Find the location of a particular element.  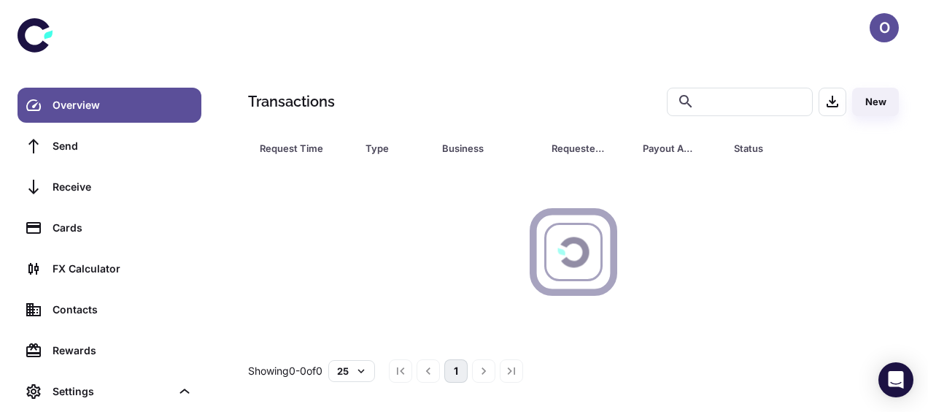

a: Send is located at coordinates (109, 146).